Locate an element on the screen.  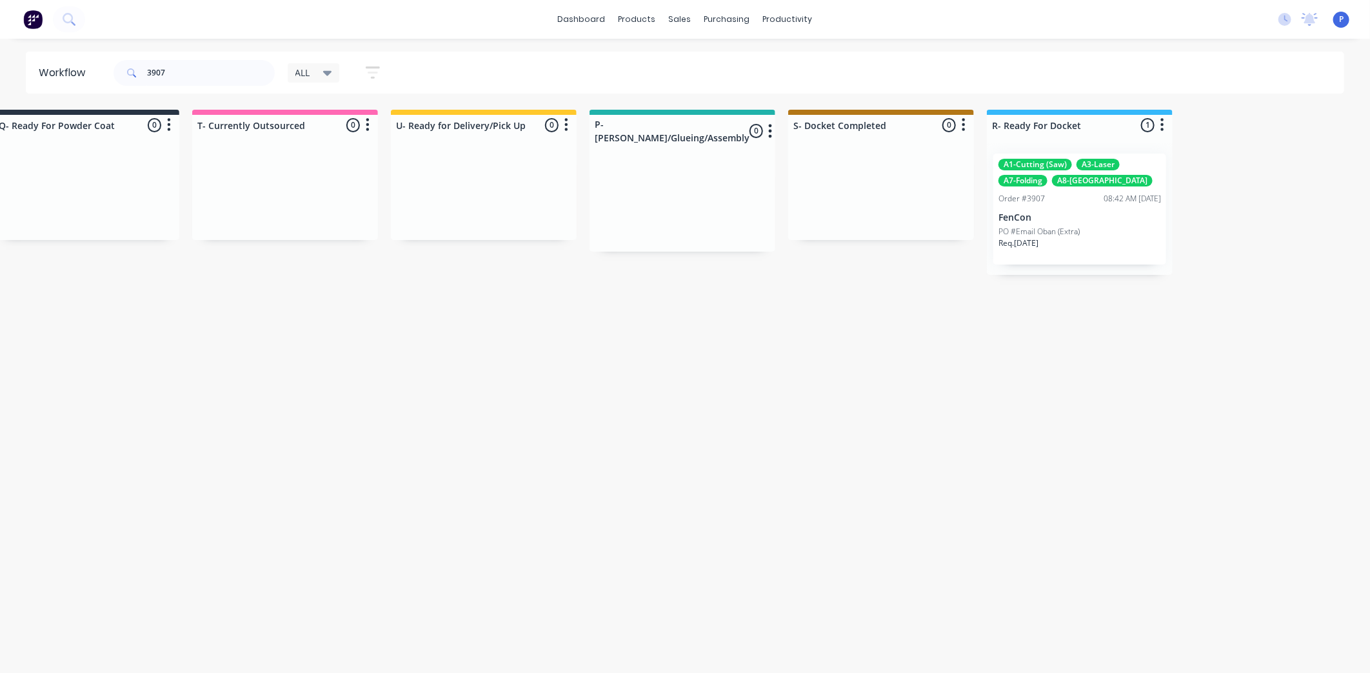
div: Order #3907 is located at coordinates (1022, 199).